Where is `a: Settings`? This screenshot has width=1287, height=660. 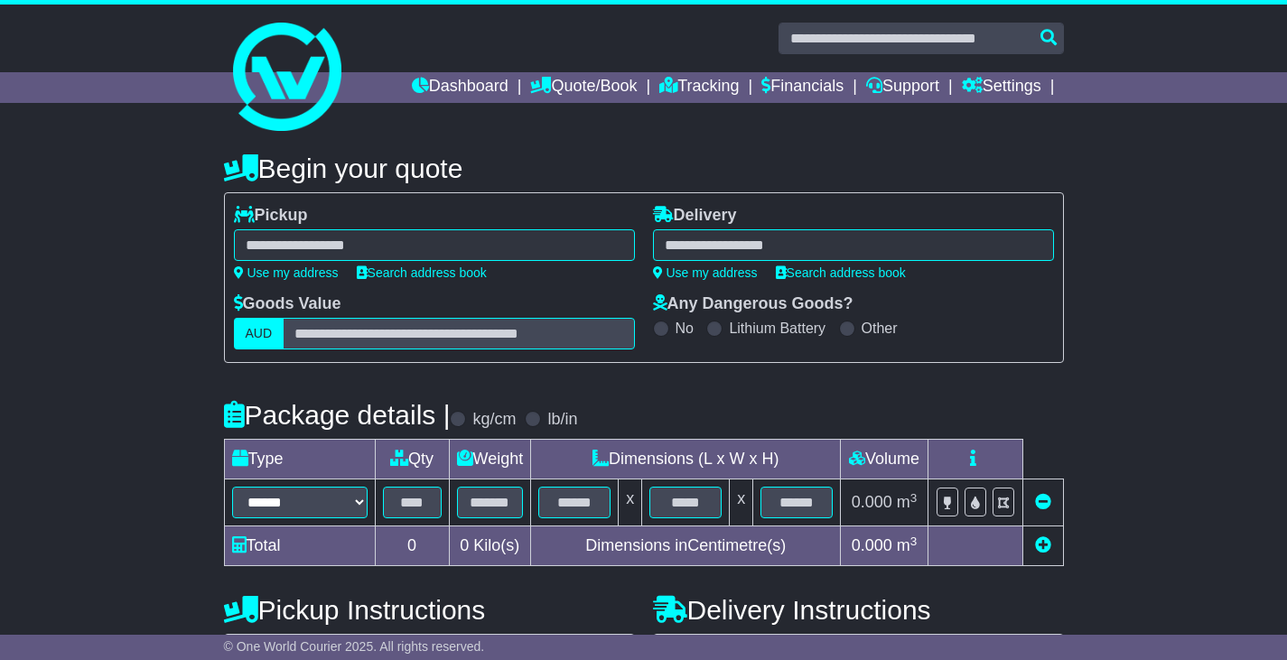 a: Settings is located at coordinates (1002, 88).